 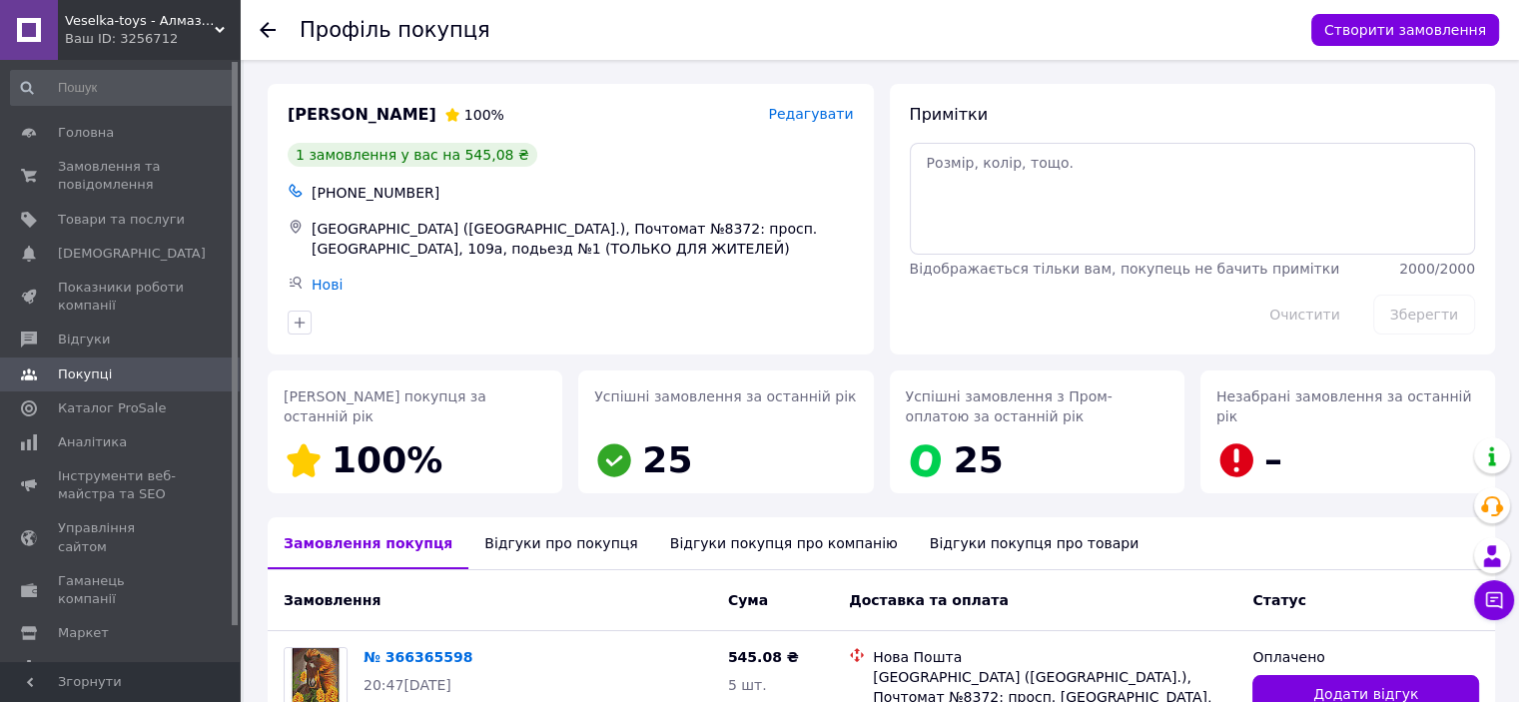 What do you see at coordinates (121, 176) in the screenshot?
I see `span: Замовлення та повідомлення` at bounding box center [121, 176].